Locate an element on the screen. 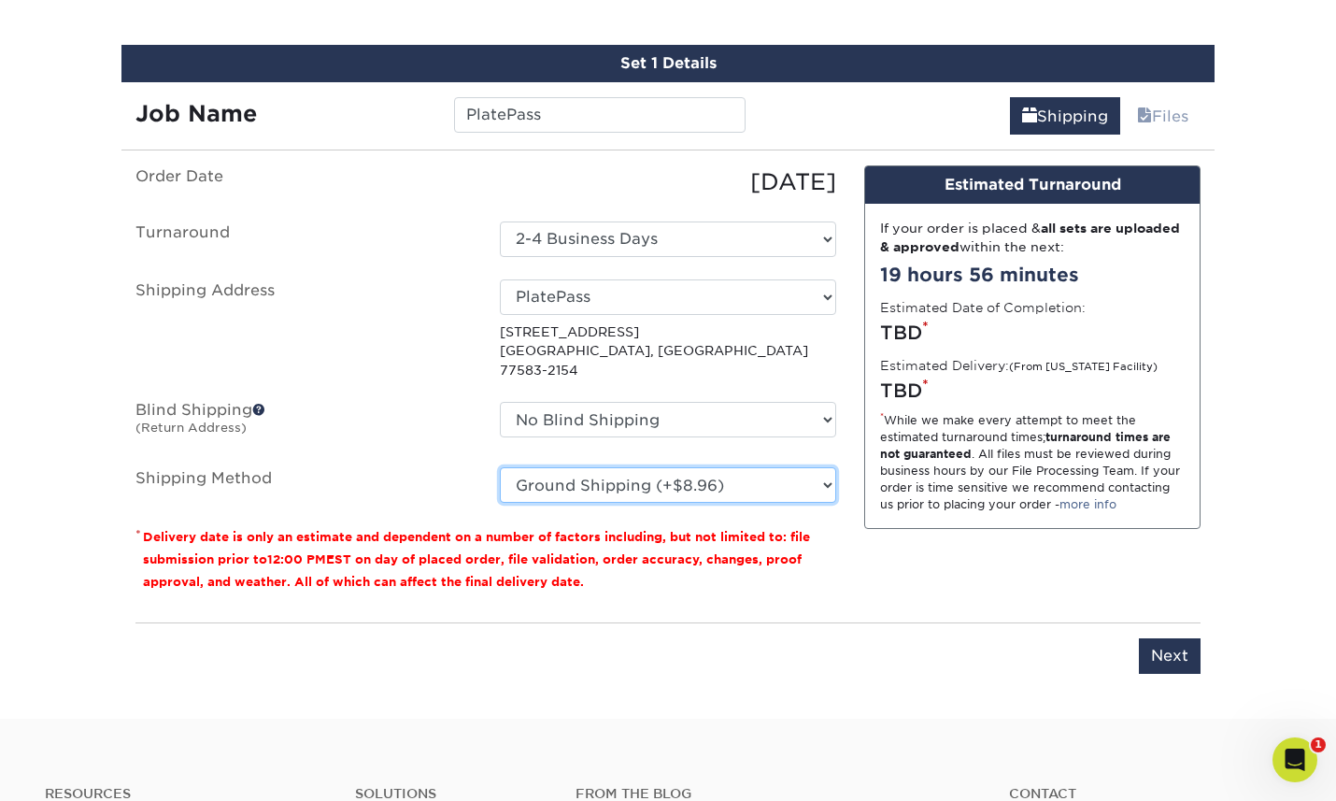  label: Shipping Address is located at coordinates (304, 329).